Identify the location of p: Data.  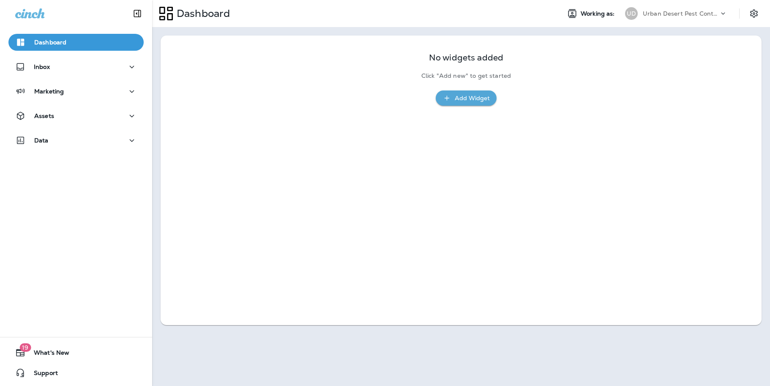
(41, 140).